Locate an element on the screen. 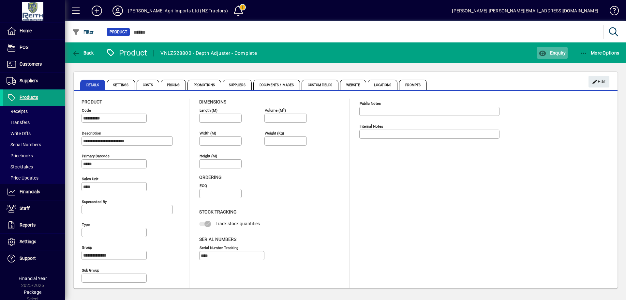  sup: 3 is located at coordinates (284, 109).